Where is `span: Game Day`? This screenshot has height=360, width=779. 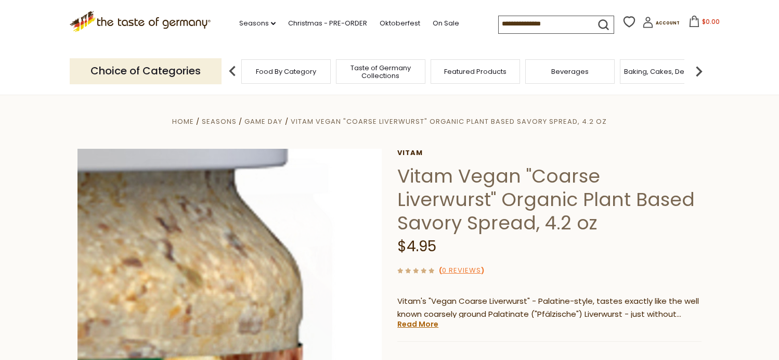 span: Game Day is located at coordinates (263, 121).